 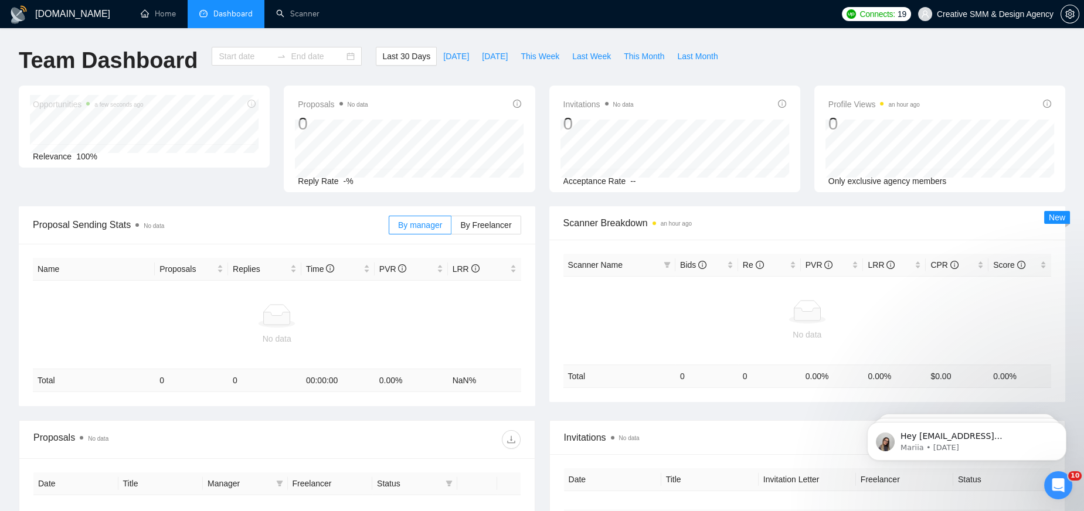 I want to click on th: Status, so click(x=1002, y=480).